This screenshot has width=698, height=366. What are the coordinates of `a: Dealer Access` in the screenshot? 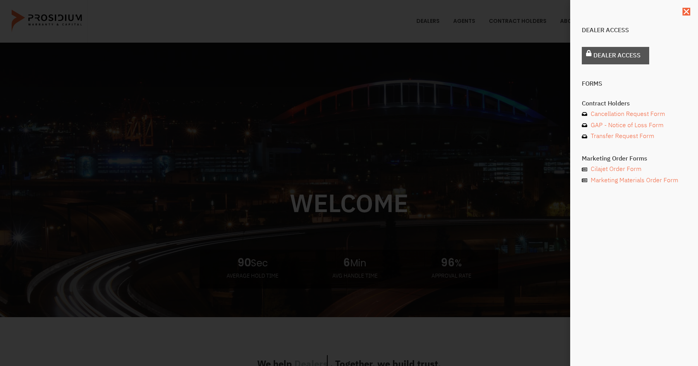 It's located at (615, 55).